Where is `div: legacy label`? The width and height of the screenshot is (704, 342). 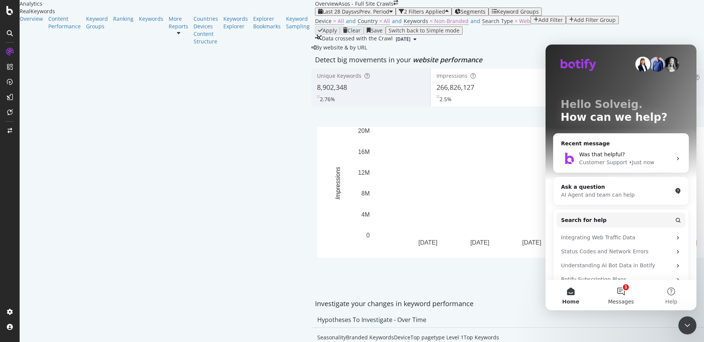
div: legacy label is located at coordinates (339, 48).